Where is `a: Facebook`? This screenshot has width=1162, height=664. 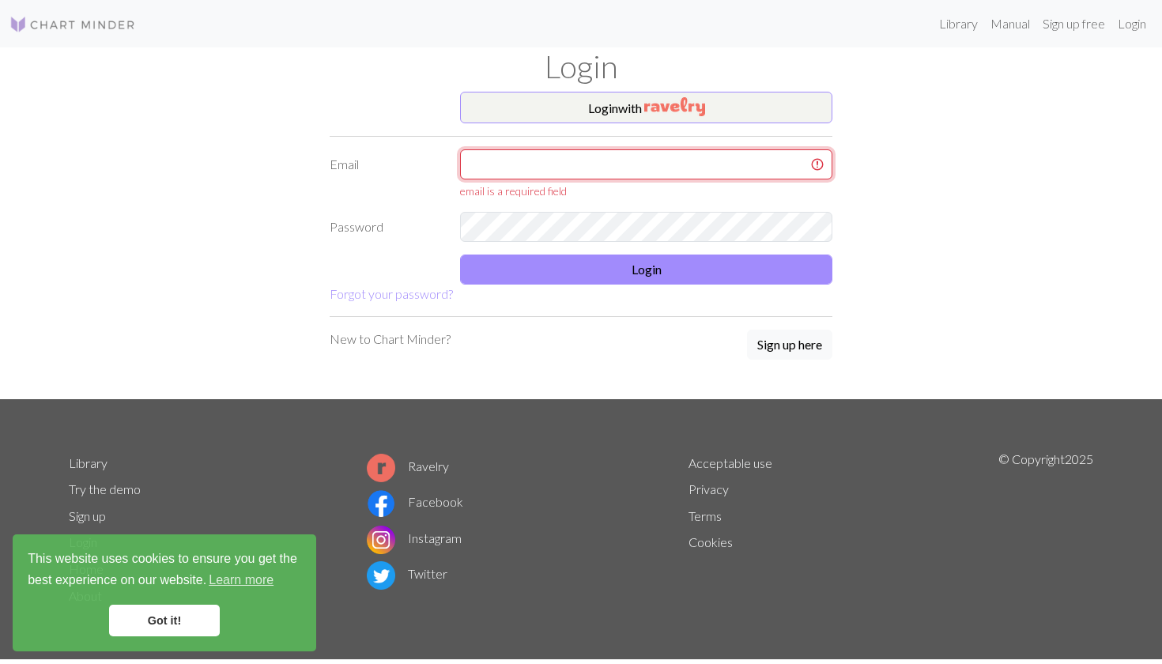
a: Facebook is located at coordinates (415, 501).